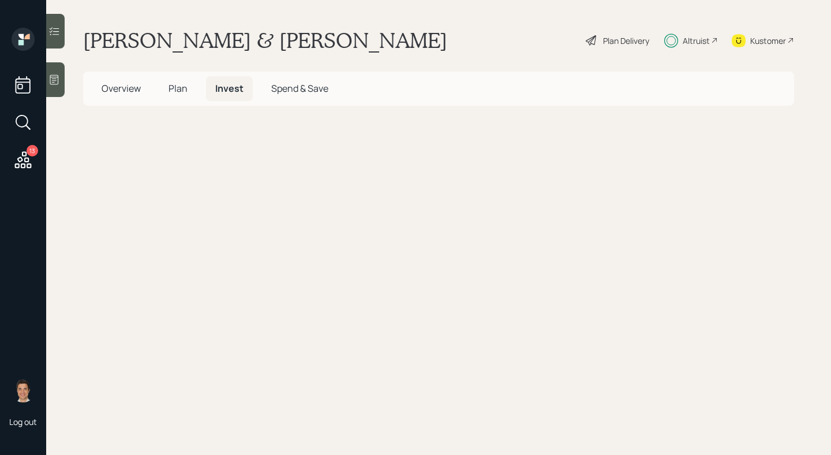  Describe the element at coordinates (121, 88) in the screenshot. I see `span: Overview` at that location.